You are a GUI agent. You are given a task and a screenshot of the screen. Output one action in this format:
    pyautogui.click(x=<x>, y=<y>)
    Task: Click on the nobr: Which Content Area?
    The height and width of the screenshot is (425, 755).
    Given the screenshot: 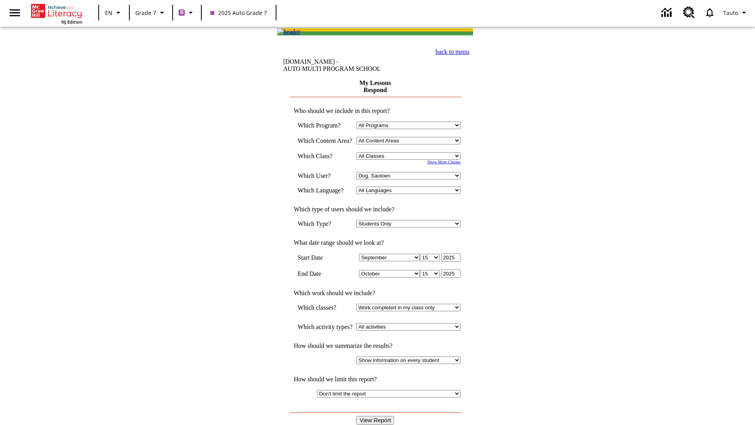 What is the action you would take?
    pyautogui.click(x=325, y=140)
    